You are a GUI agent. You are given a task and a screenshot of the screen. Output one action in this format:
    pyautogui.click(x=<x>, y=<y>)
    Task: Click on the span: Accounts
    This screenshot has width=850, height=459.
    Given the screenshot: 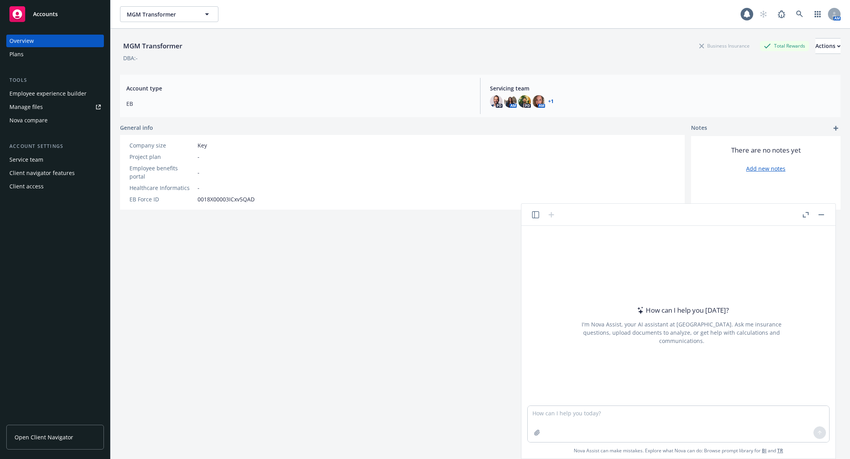 What is the action you would take?
    pyautogui.click(x=45, y=14)
    